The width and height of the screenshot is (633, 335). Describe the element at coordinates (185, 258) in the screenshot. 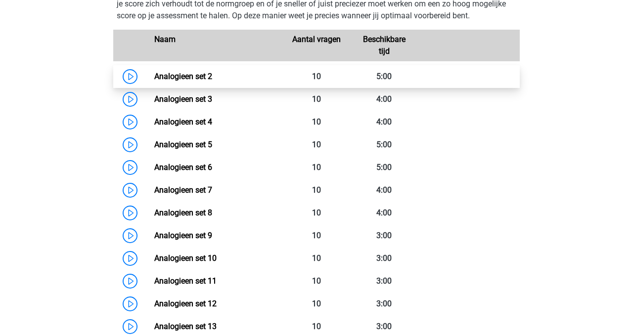

I see `a: Analogieen set 10` at that location.